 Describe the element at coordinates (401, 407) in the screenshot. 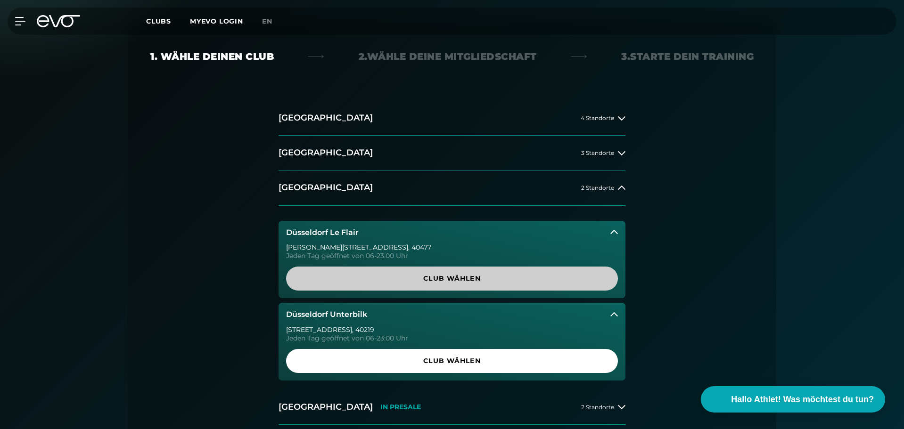

I see `p: IN PRESALE` at that location.